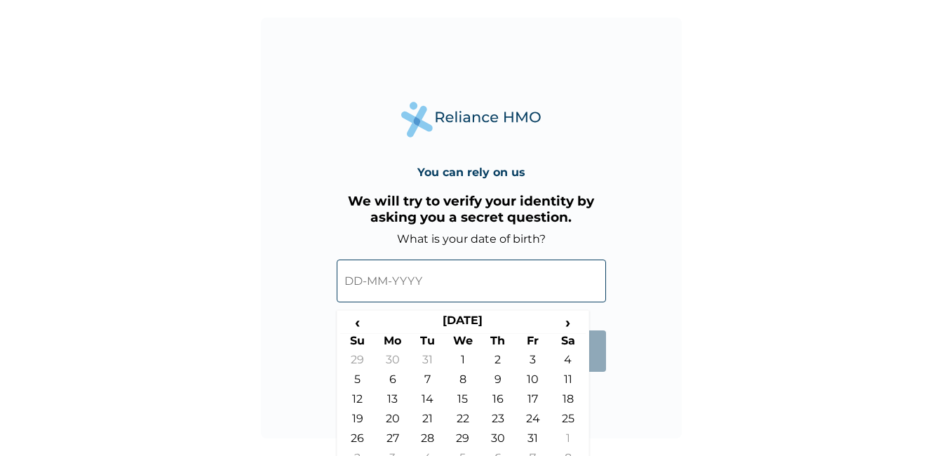 This screenshot has width=942, height=456. I want to click on td: 8, so click(463, 382).